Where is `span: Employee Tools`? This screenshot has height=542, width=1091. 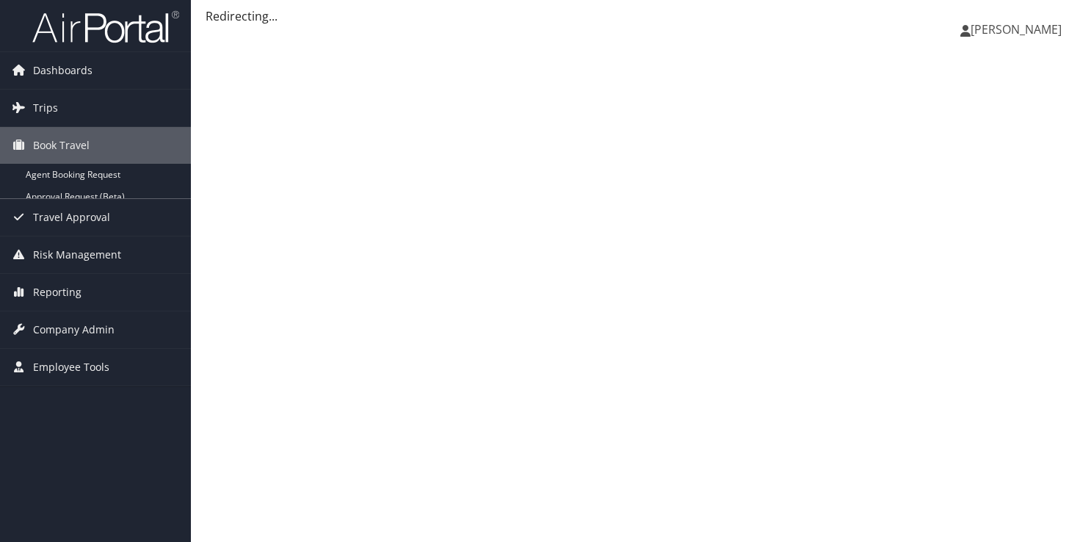
span: Employee Tools is located at coordinates (71, 367).